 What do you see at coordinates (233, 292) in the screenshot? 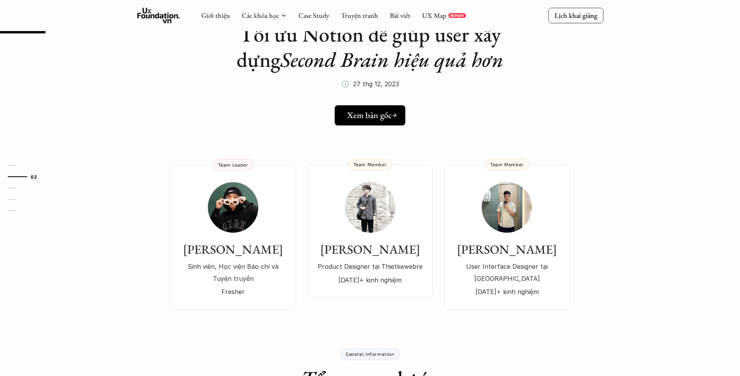
I see `p: Fresher` at bounding box center [233, 292].